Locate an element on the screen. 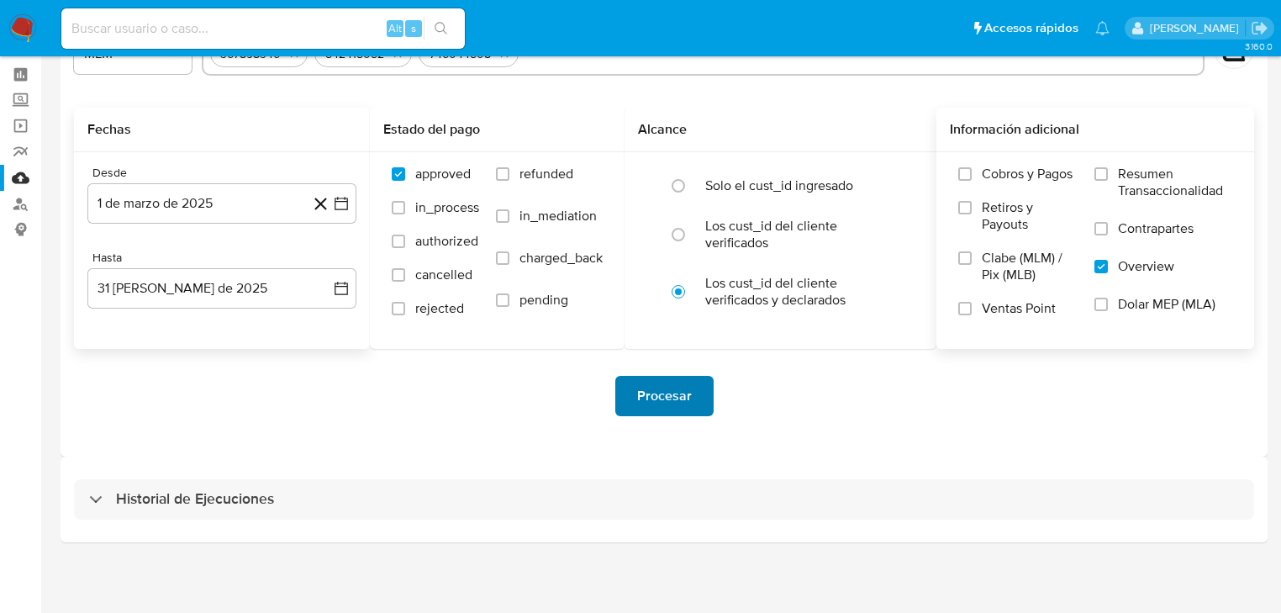 Image resolution: width=1281 pixels, height=613 pixels. button: search-icon is located at coordinates (440, 29).